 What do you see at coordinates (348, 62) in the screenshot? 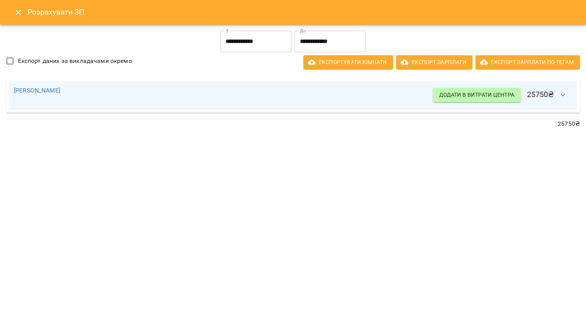
I see `button: Експортувати кімнати` at bounding box center [348, 62].